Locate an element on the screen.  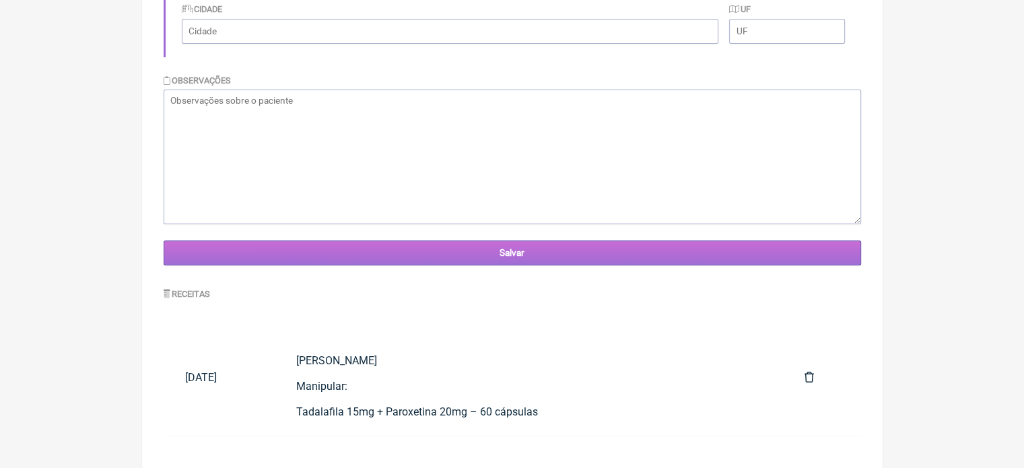
input: Cidade is located at coordinates (450, 31).